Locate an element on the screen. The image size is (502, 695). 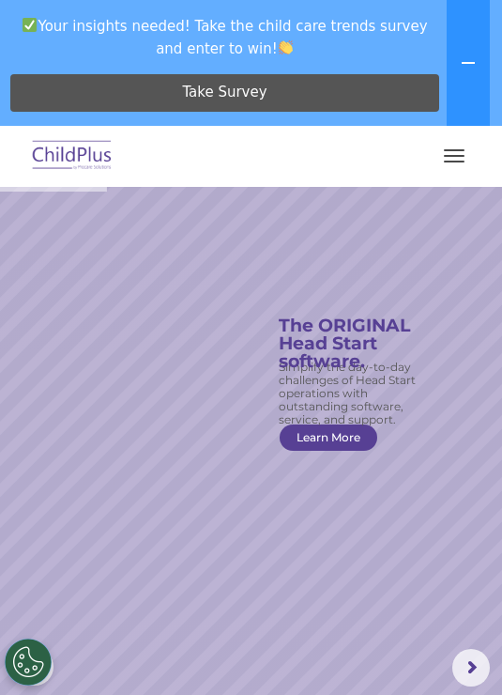
span: Take Survey is located at coordinates (224, 92).